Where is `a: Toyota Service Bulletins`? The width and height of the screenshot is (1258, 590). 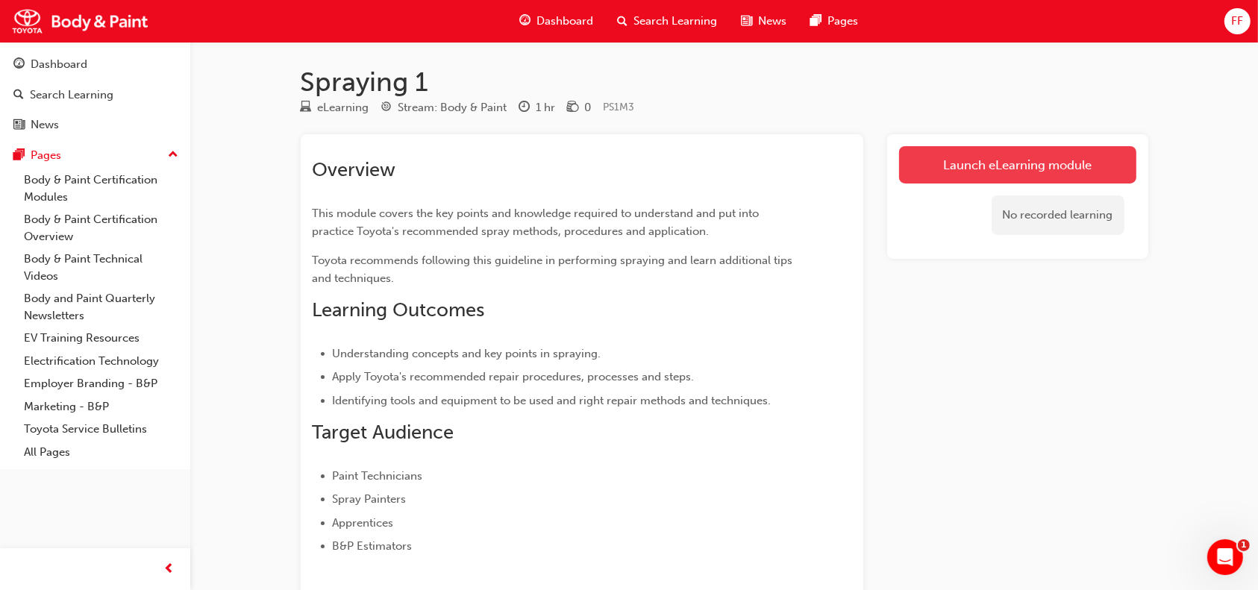
a: Toyota Service Bulletins is located at coordinates (101, 429).